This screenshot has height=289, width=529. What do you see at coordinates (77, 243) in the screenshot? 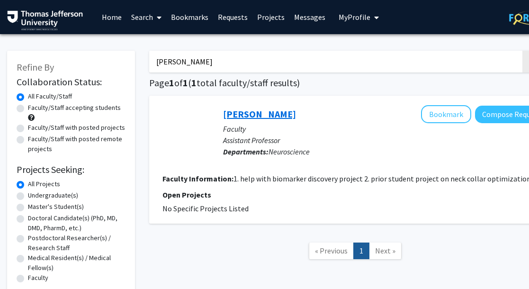
I see `label: Postdoctoral Researcher(s) / Research Staff` at bounding box center [77, 243].